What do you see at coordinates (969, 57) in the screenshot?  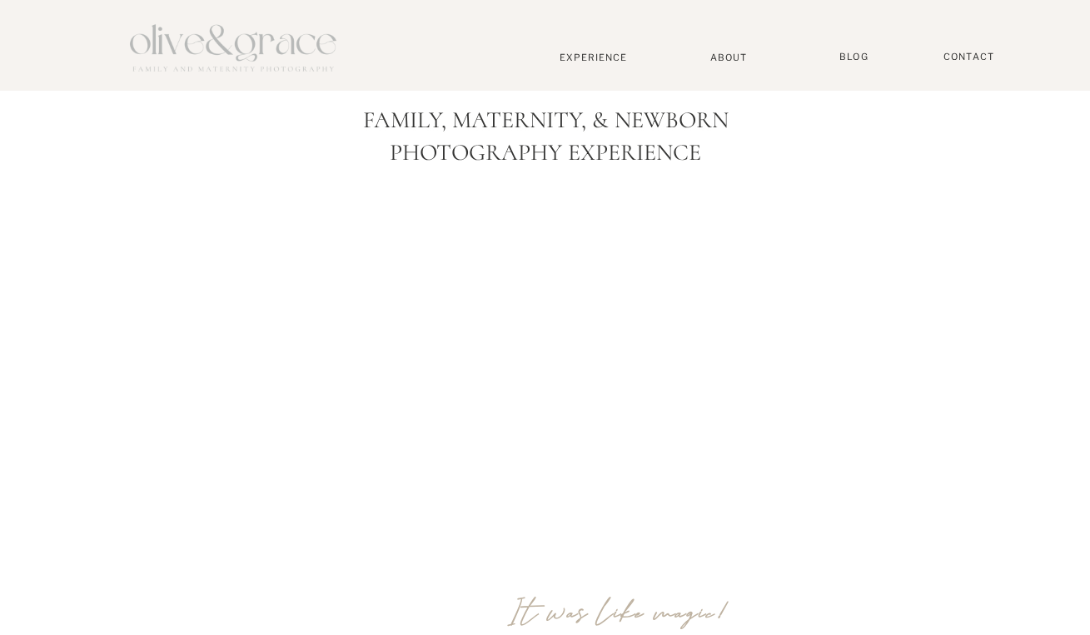 I see `nav: Contact` at bounding box center [969, 57].